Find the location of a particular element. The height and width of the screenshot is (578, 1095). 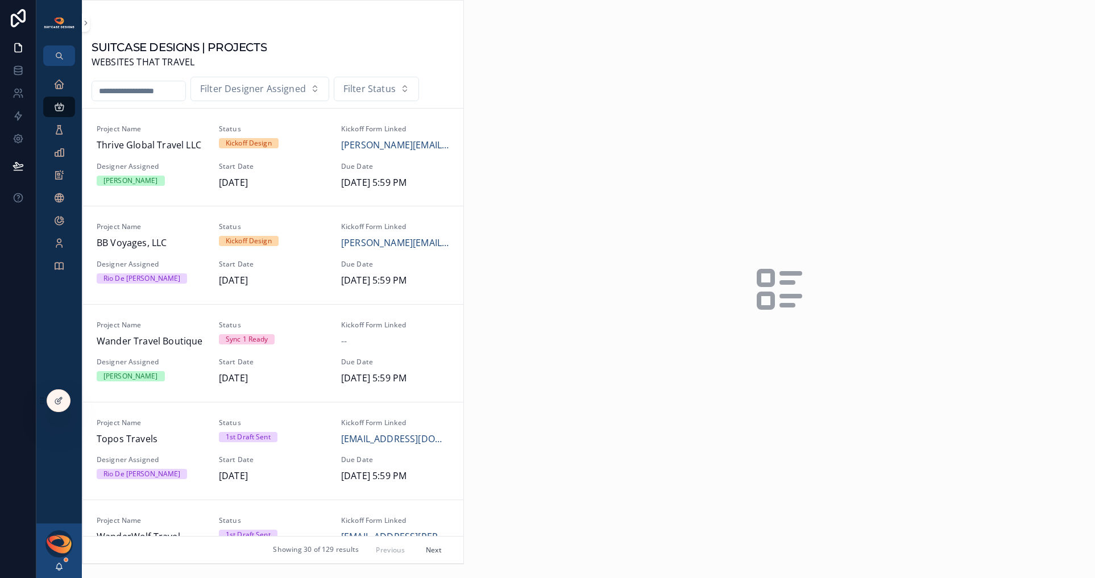

div: scrollable content is located at coordinates (59, 179).